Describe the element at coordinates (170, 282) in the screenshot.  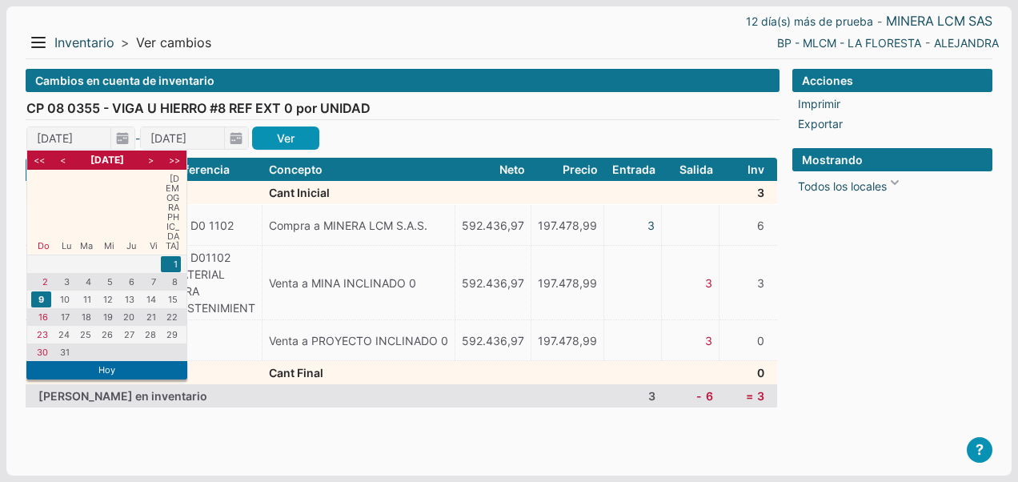
I see `li: 8` at that location.